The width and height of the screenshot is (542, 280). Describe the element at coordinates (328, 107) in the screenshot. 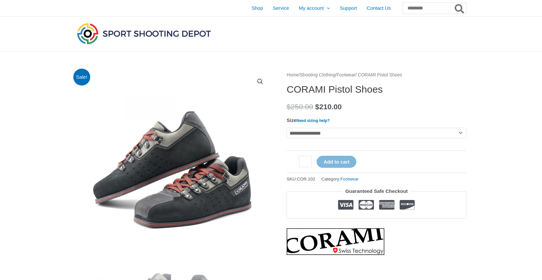

I see `bdi: 210.00` at that location.